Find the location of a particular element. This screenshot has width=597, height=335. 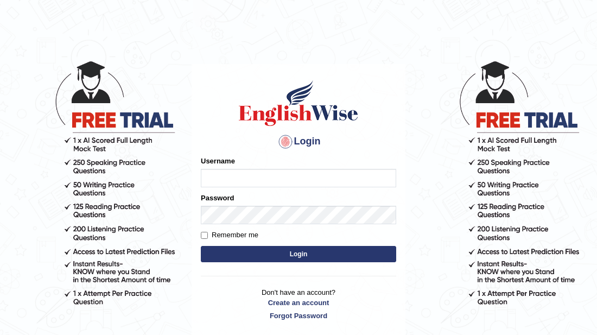

button: Login is located at coordinates (298, 254).